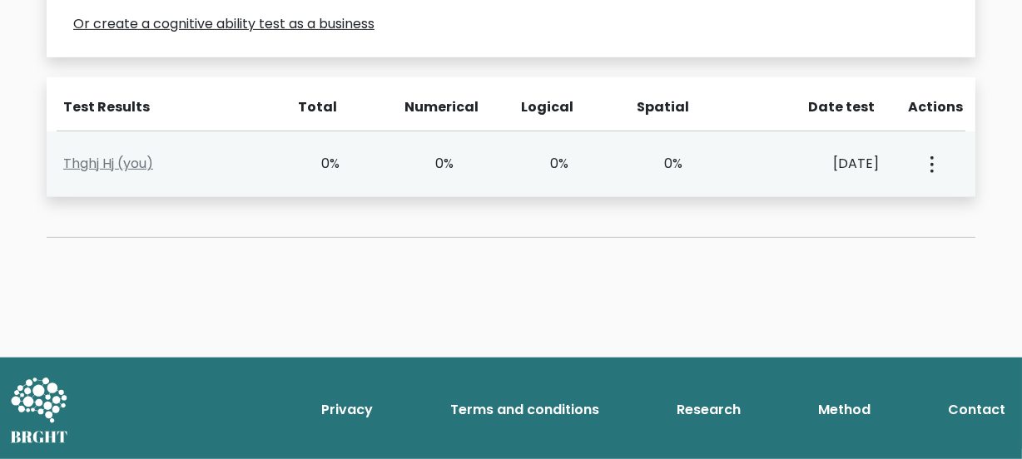 This screenshot has height=459, width=1022. I want to click on a: Method, so click(844, 410).